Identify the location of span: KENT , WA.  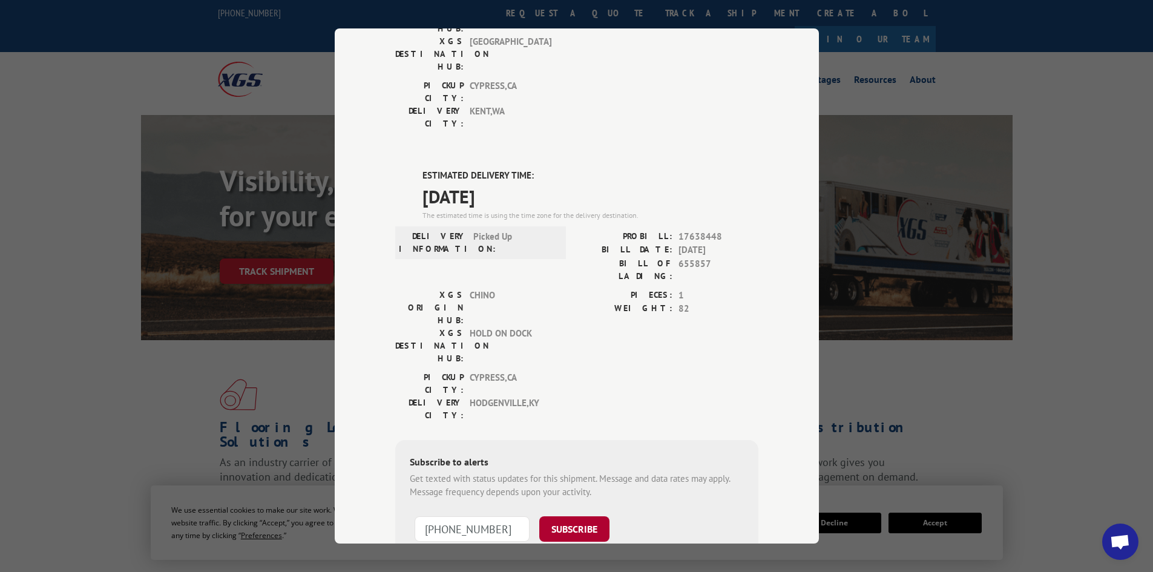
(510, 117).